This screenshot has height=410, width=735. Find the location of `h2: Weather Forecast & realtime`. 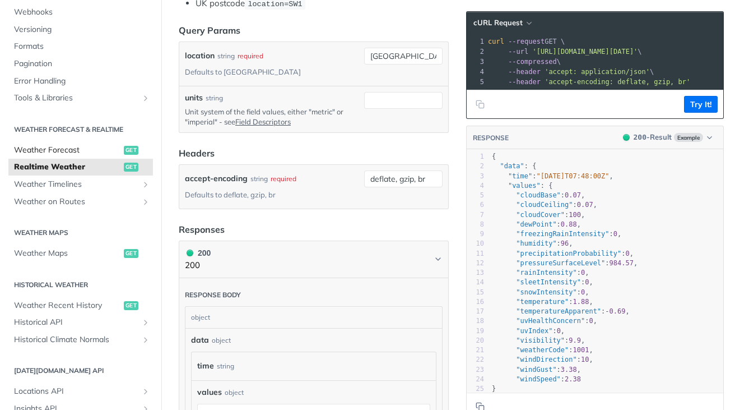

h2: Weather Forecast & realtime is located at coordinates (81, 129).